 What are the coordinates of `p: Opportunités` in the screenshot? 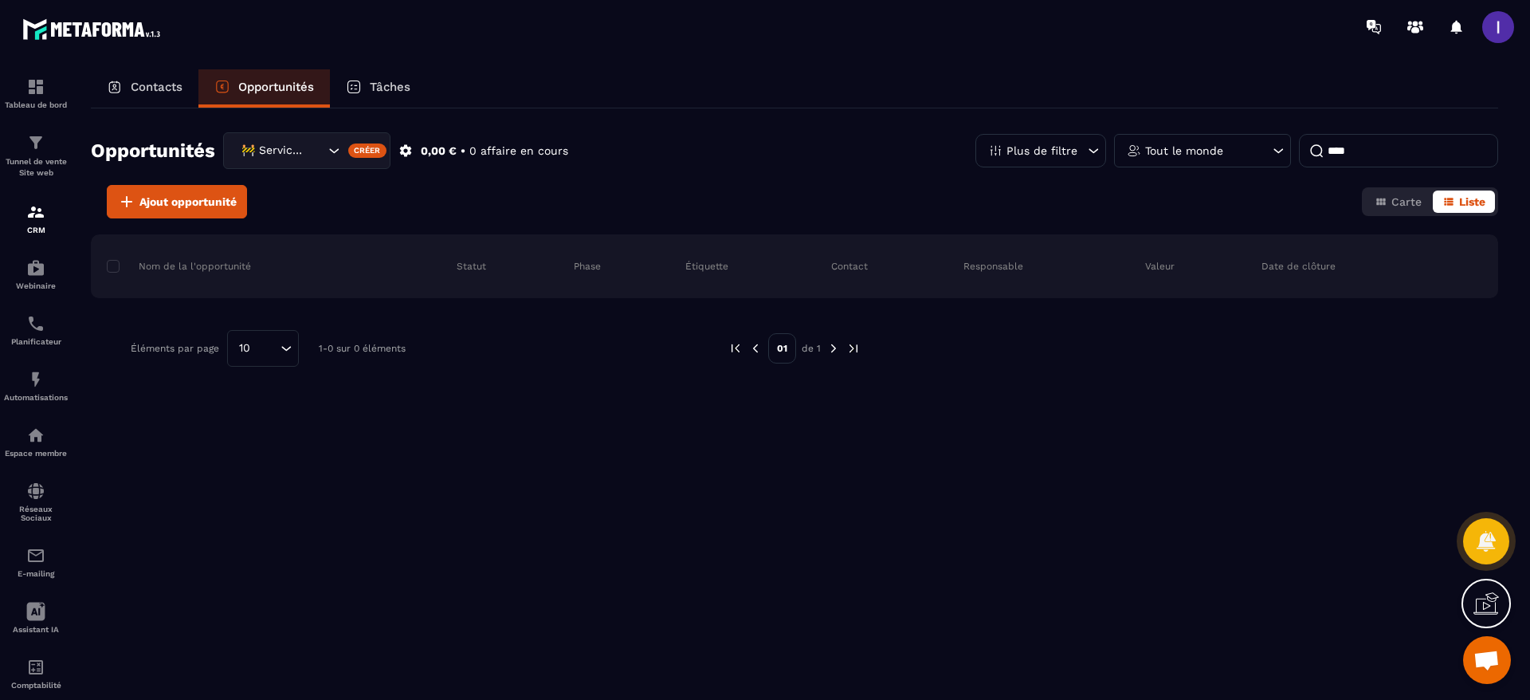 It's located at (276, 87).